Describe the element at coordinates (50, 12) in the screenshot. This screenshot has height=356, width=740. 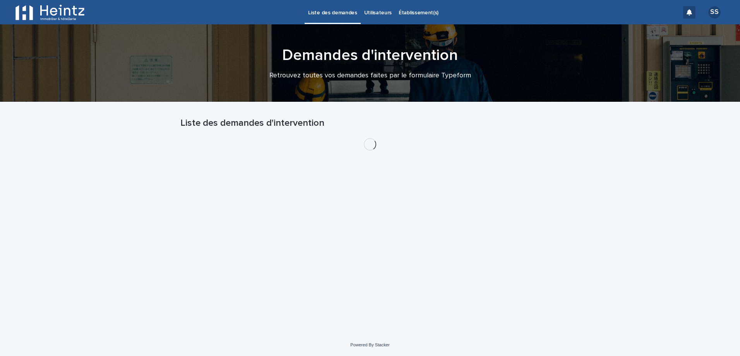
I see `img: EFlGaIRiOEbp5xoNxufA` at that location.